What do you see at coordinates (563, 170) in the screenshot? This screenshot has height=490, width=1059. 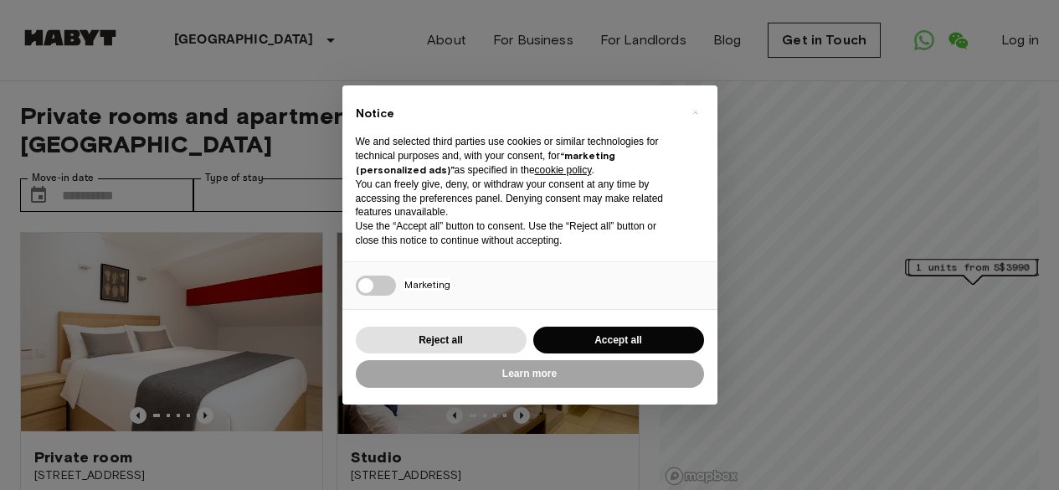 I see `a: cookie policy` at bounding box center [563, 170].